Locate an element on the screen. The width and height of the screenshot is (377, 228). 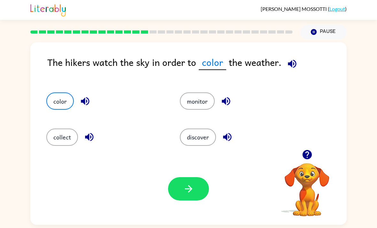
span: color is located at coordinates (212, 62).